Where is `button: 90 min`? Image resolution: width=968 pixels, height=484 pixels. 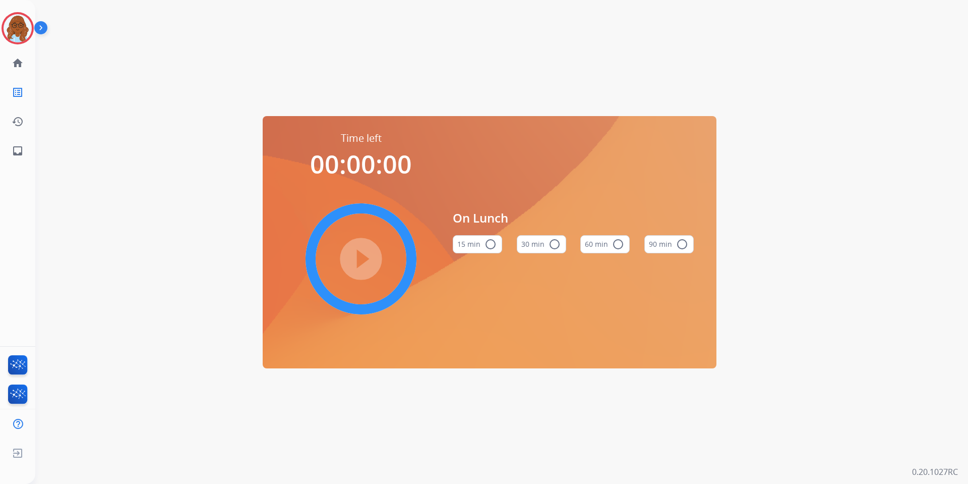
button: 90 min is located at coordinates (669, 244).